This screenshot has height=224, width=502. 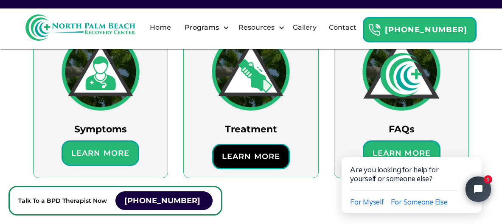 I want to click on button: For Myself, so click(x=43, y=72).